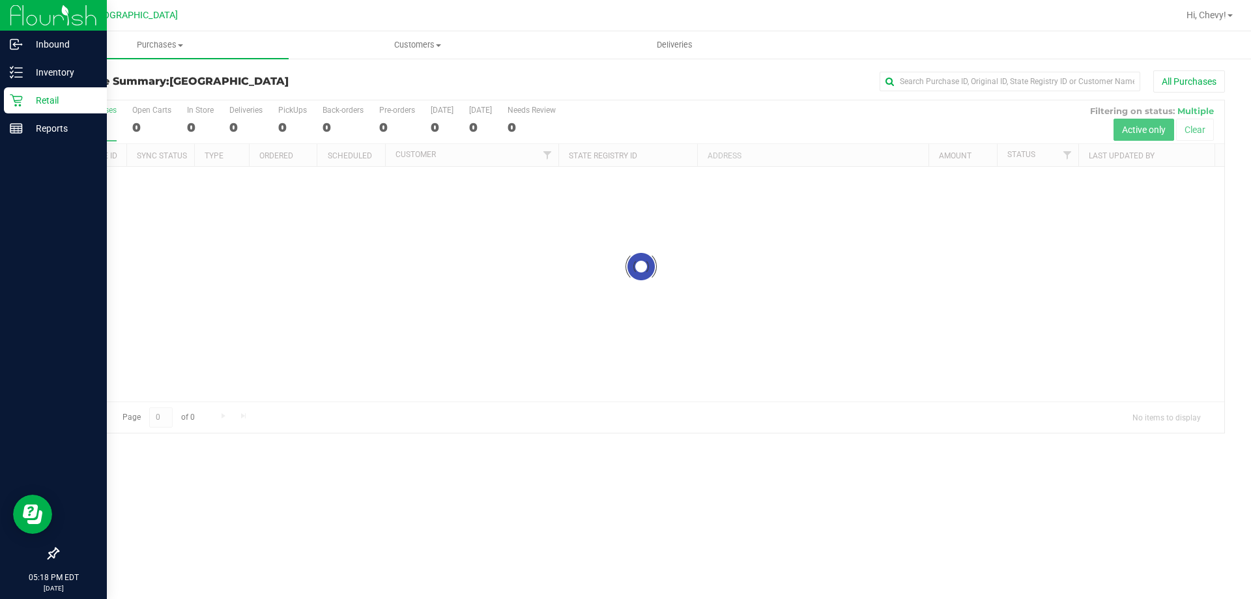  I want to click on a: Deliveries, so click(674, 45).